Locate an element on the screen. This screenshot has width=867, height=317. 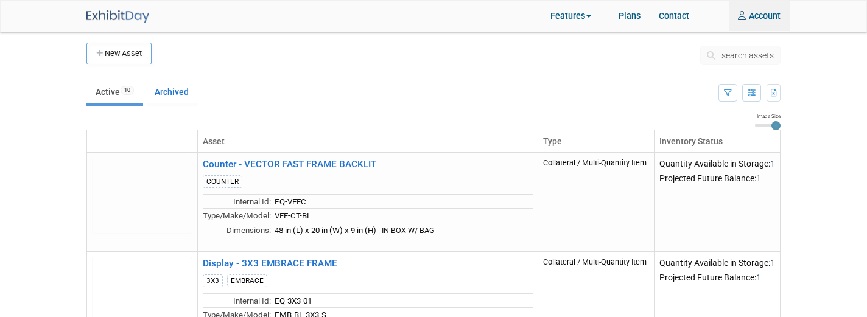
div: EMBRACE is located at coordinates (247, 281).